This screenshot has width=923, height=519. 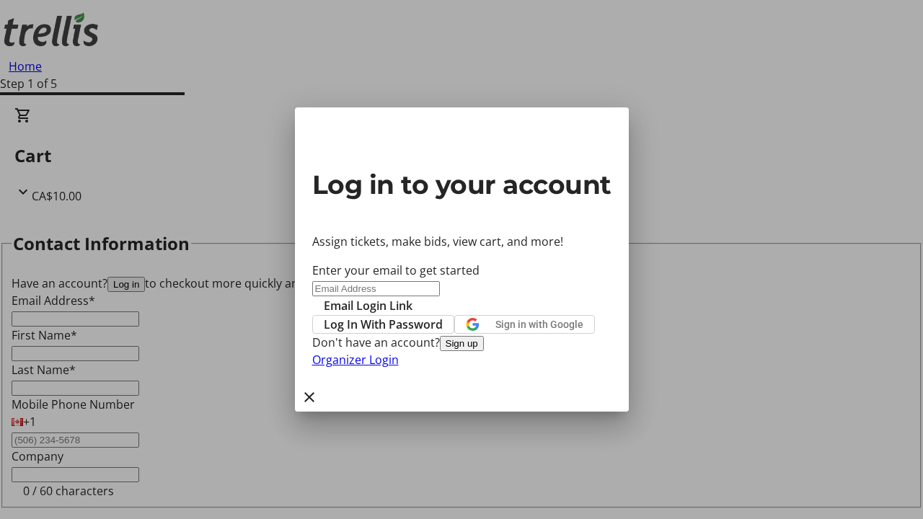 I want to click on span: Sign in with Google, so click(x=540, y=325).